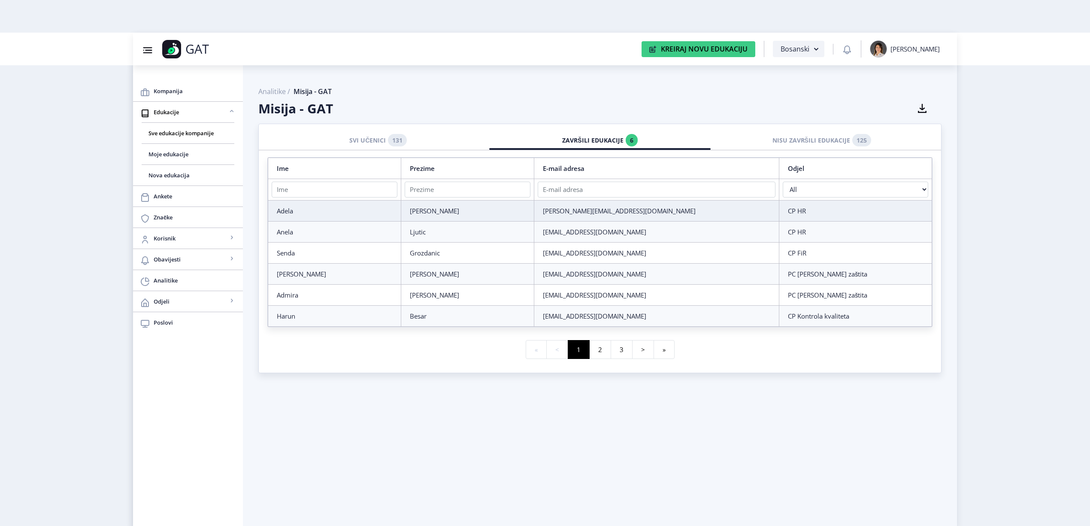  Describe the element at coordinates (796, 168) in the screenshot. I see `a: Odjel` at that location.